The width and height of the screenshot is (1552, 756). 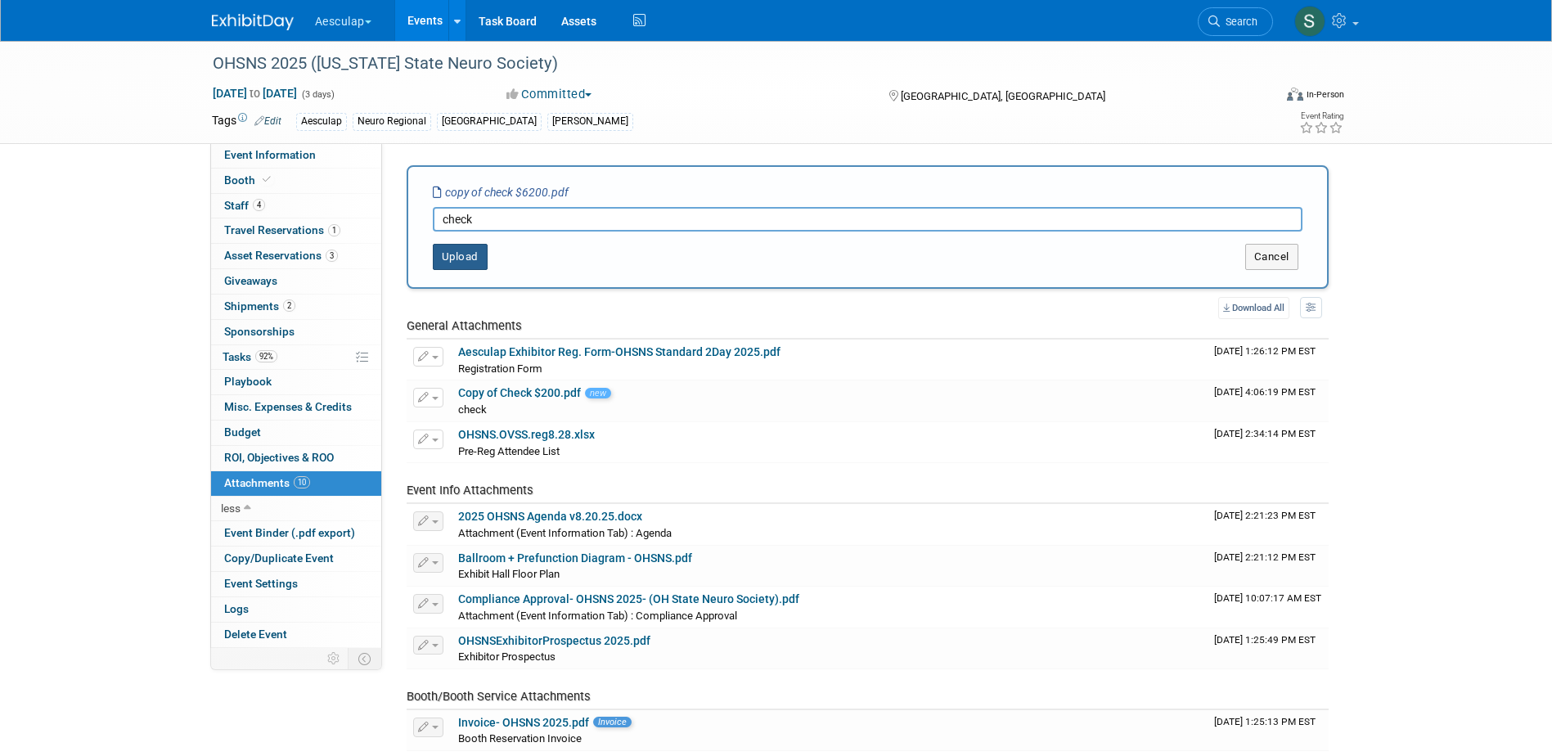 What do you see at coordinates (564, 532) in the screenshot?
I see `span: Attachment (Event Information Tab) : Agenda` at bounding box center [564, 532].